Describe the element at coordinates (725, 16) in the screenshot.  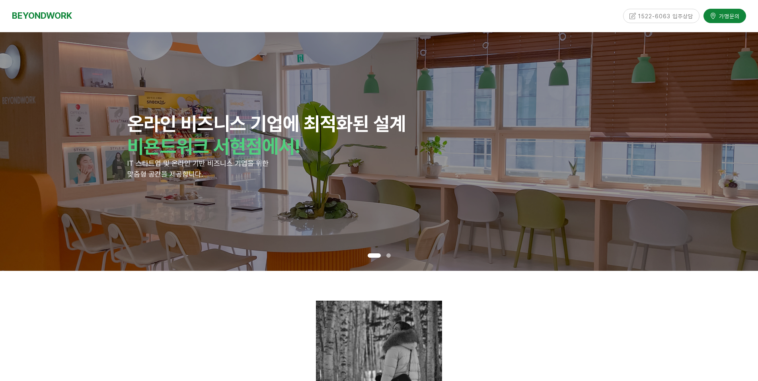
I see `a: 가맹문의` at that location.